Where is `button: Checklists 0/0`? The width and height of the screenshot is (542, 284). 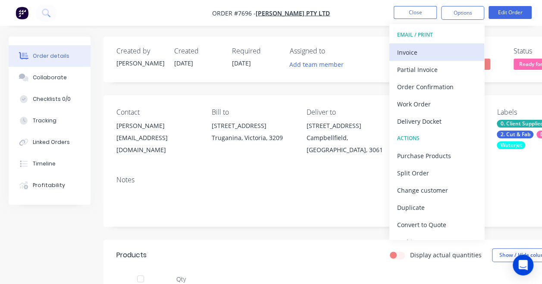
button: Checklists 0/0 is located at coordinates (50, 99).